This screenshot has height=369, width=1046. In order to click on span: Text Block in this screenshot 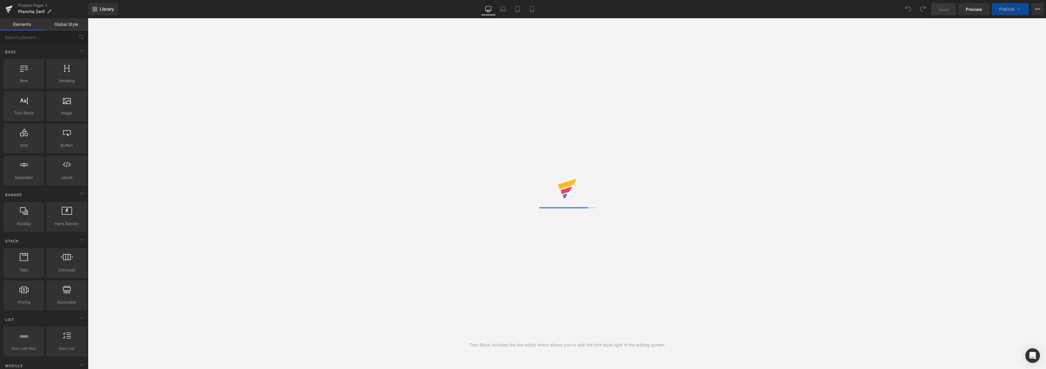, I will do `click(24, 113)`.